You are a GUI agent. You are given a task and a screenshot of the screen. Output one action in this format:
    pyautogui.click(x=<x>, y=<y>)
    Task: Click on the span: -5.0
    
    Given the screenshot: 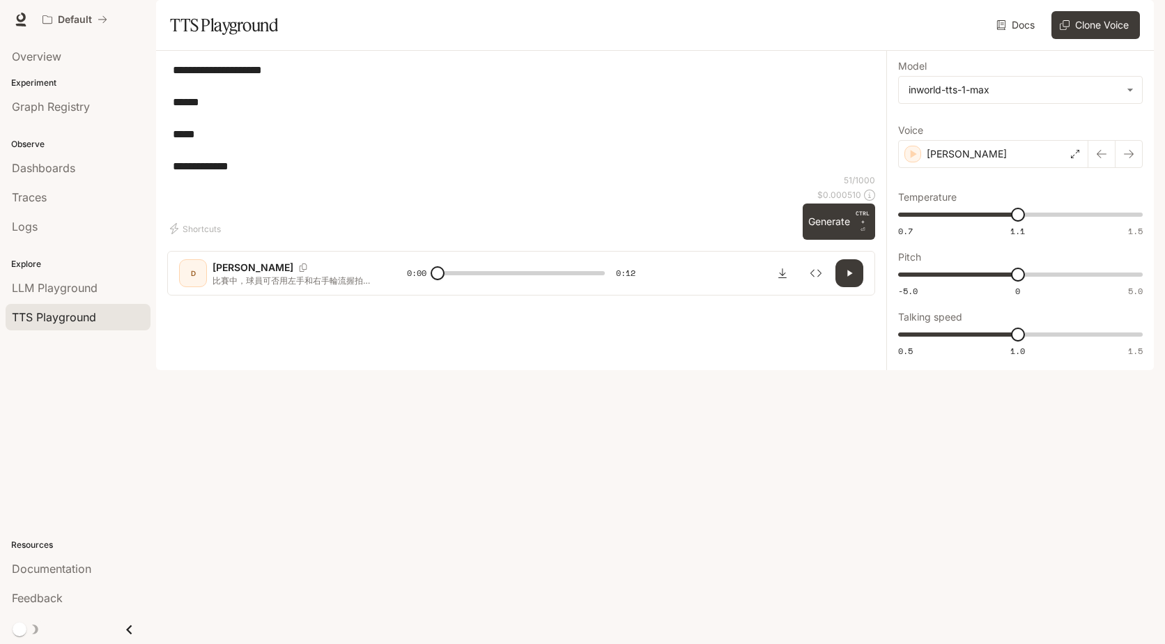 What is the action you would take?
    pyautogui.click(x=908, y=291)
    